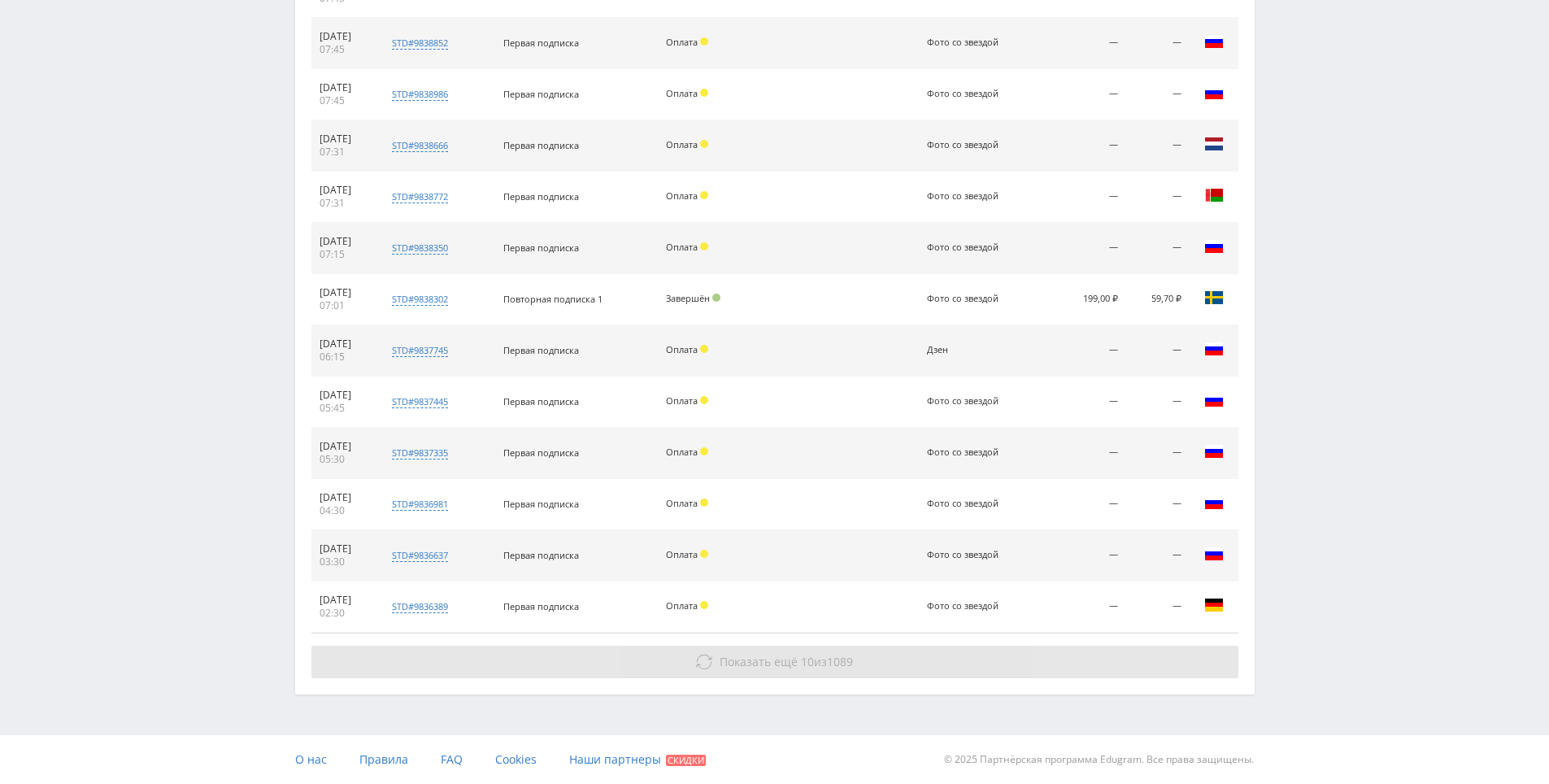 The image size is (1549, 784). Describe the element at coordinates (553, 299) in the screenshot. I see `span: Повторная подписка 1` at that location.